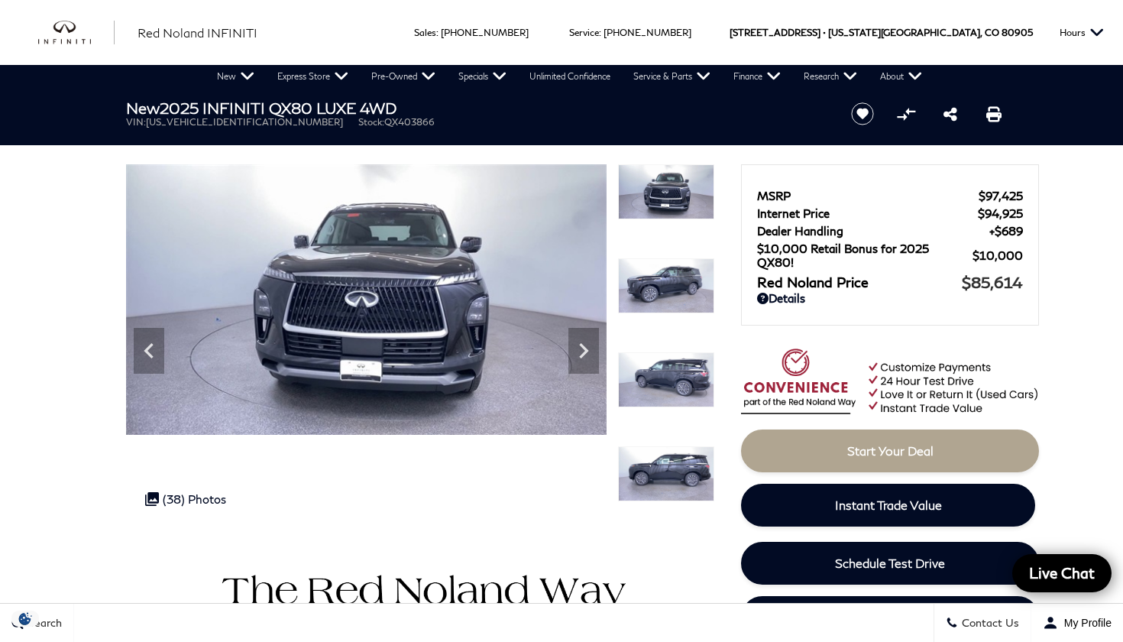 The height and width of the screenshot is (642, 1123). What do you see at coordinates (1000, 213) in the screenshot?
I see `span: $94,925` at bounding box center [1000, 213].